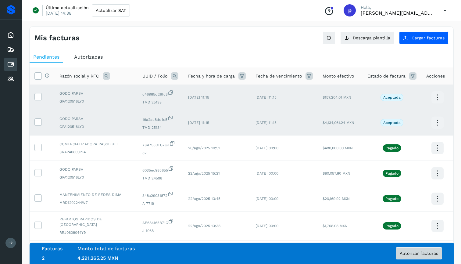 The width and height of the screenshot is (461, 264). Describe the element at coordinates (204, 226) in the screenshot. I see `span: 22/ago/2025 13:38` at that location.